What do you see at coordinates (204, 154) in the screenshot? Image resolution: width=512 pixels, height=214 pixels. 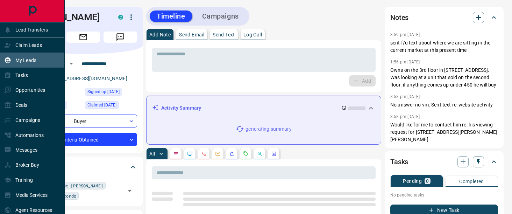 I see `svg: Calls` at bounding box center [204, 154].